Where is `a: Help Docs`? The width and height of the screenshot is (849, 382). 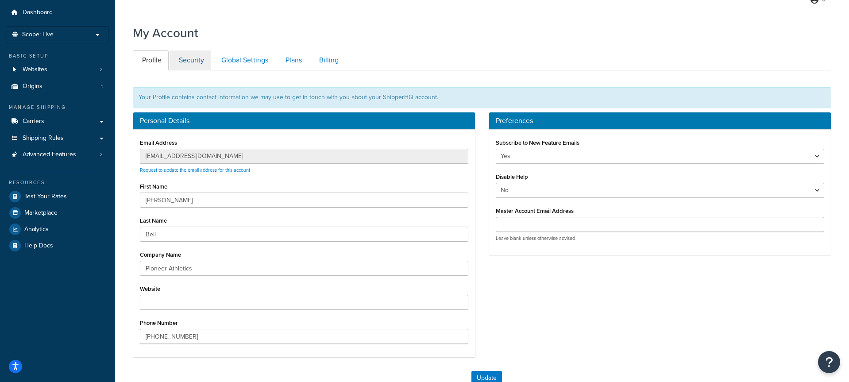 a: Help Docs is located at coordinates (58, 246).